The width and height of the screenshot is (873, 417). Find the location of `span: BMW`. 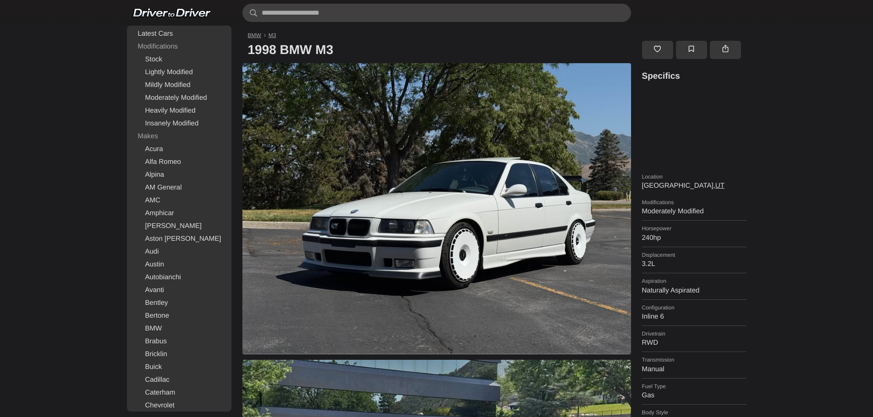

span: BMW is located at coordinates (254, 35).